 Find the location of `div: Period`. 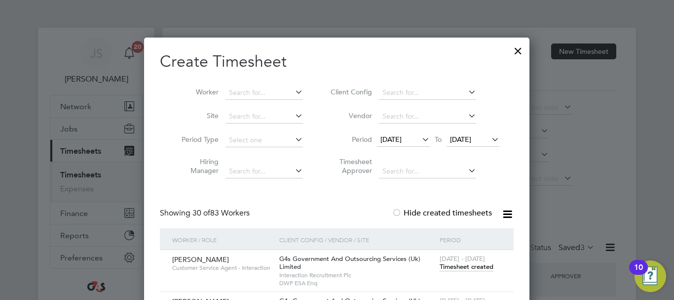

div: Period is located at coordinates (470, 239).